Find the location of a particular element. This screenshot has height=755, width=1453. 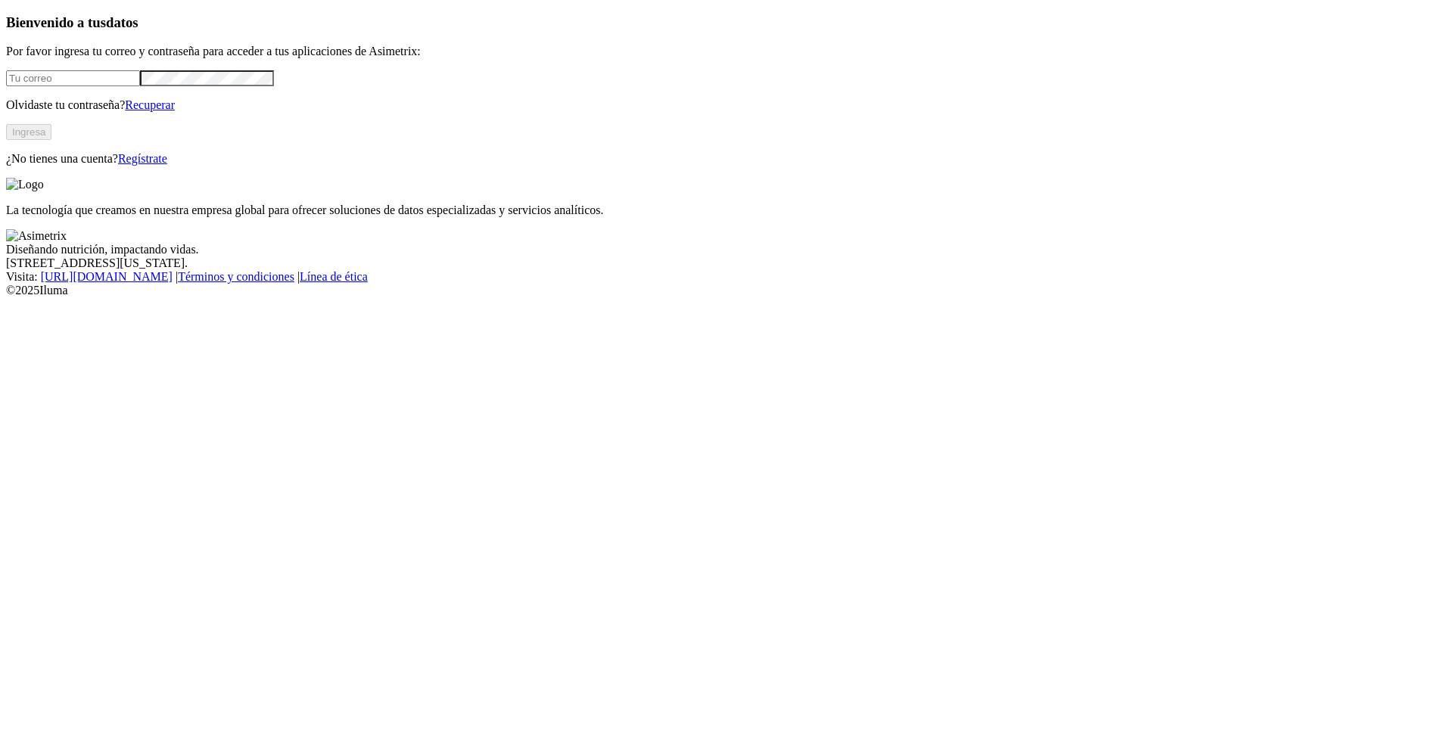

a: Regístrate is located at coordinates (142, 158).